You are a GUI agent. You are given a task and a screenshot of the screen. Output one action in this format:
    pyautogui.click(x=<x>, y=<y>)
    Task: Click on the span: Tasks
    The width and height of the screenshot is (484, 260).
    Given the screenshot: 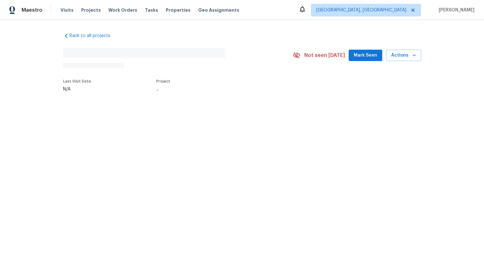 What is the action you would take?
    pyautogui.click(x=151, y=10)
    